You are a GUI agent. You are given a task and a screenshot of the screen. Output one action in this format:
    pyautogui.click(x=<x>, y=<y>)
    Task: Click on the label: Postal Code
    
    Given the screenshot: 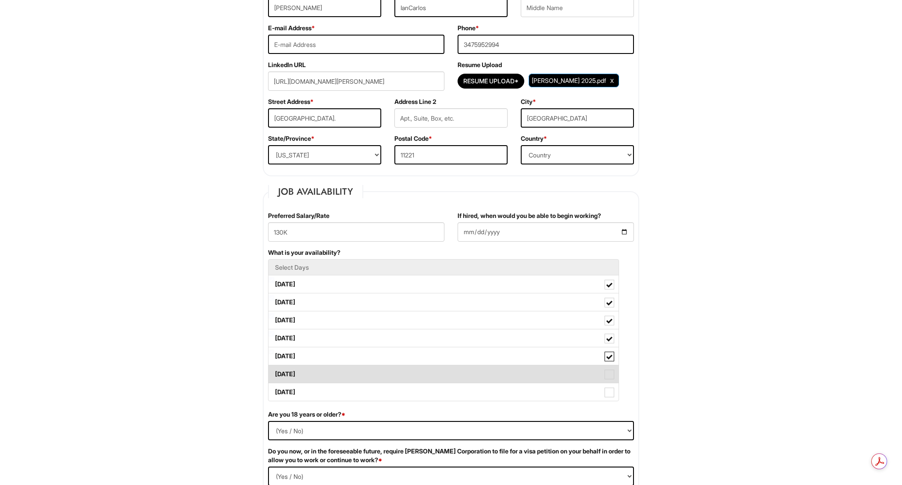 What is the action you would take?
    pyautogui.click(x=413, y=139)
    